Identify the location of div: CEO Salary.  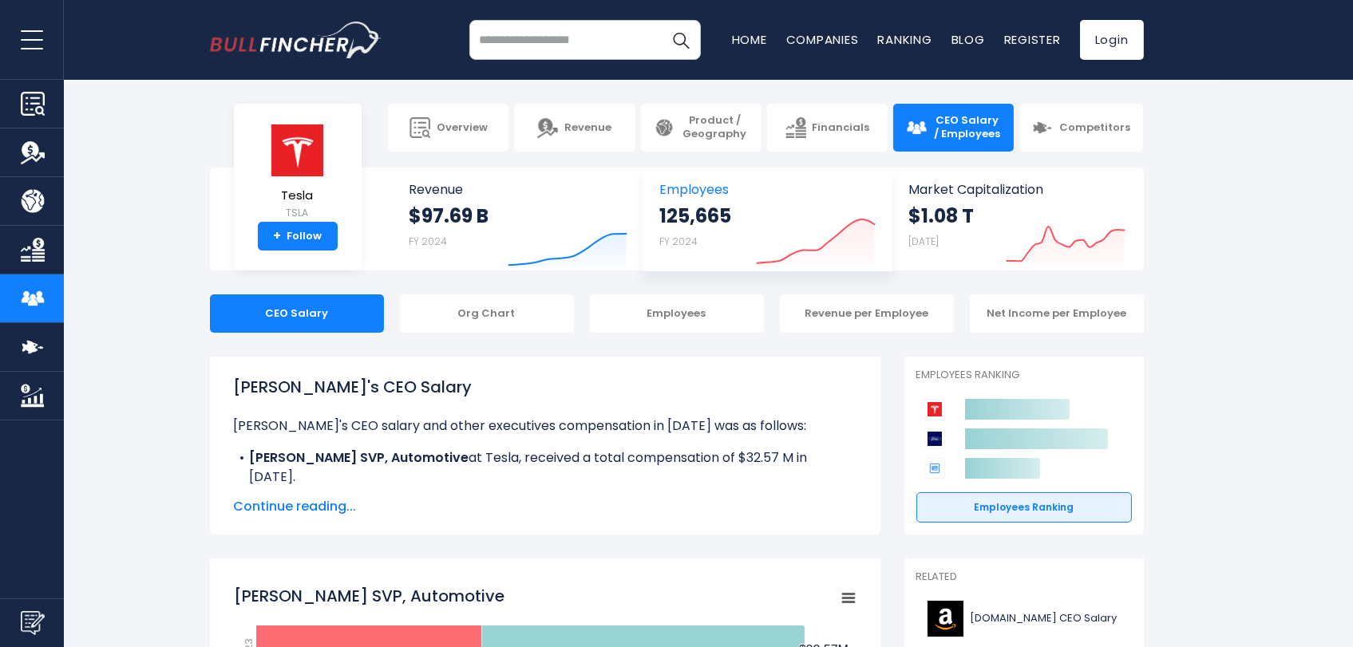
(297, 314).